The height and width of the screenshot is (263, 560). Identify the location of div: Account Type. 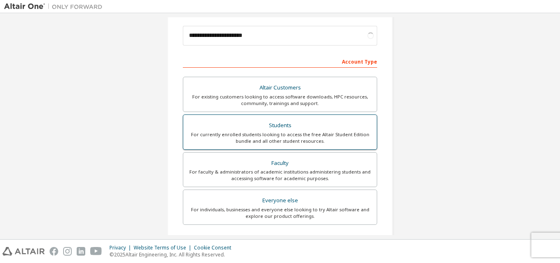
(280, 61).